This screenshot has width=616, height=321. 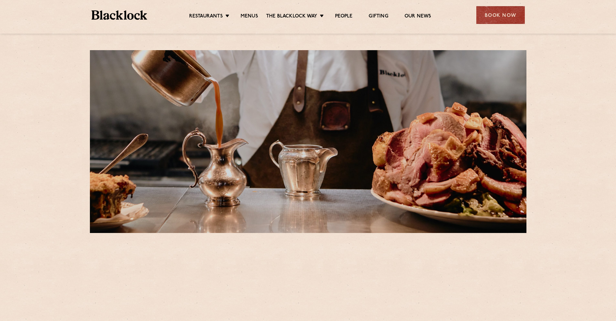 I want to click on a: Our News, so click(x=418, y=17).